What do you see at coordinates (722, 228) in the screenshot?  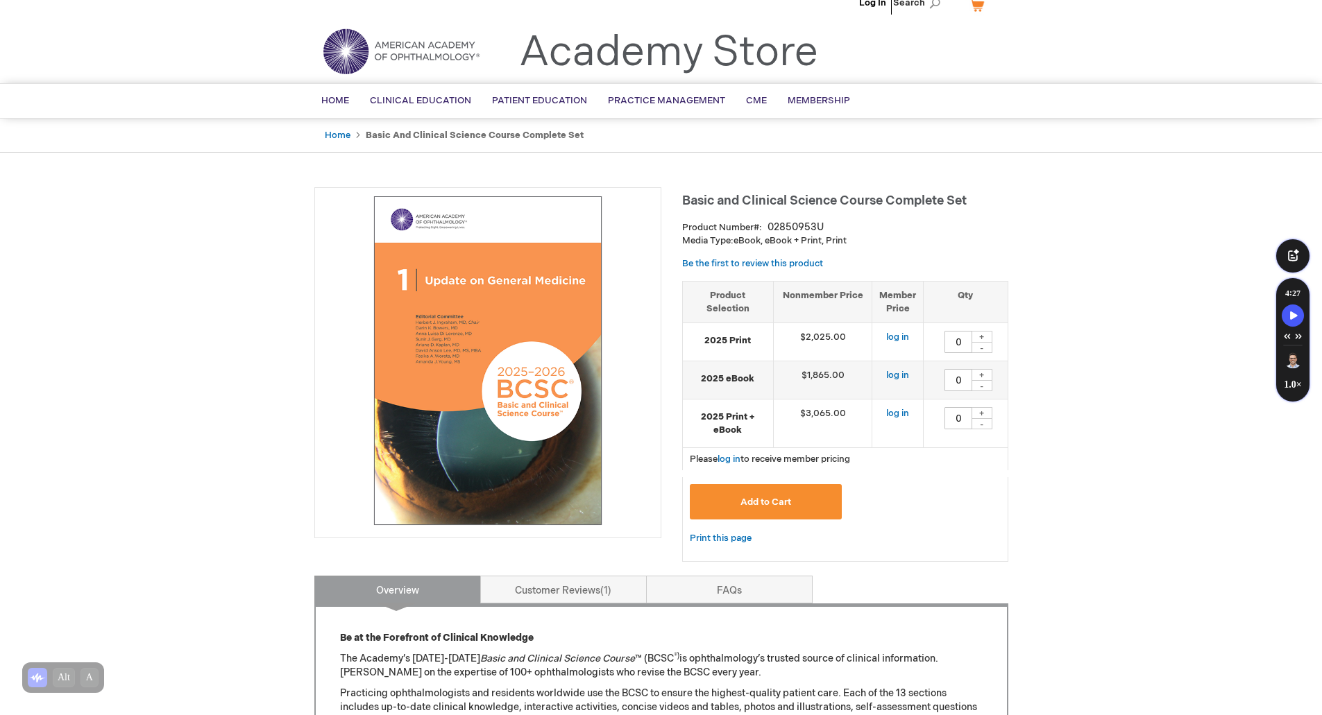 I see `strong: Product Number` at bounding box center [722, 228].